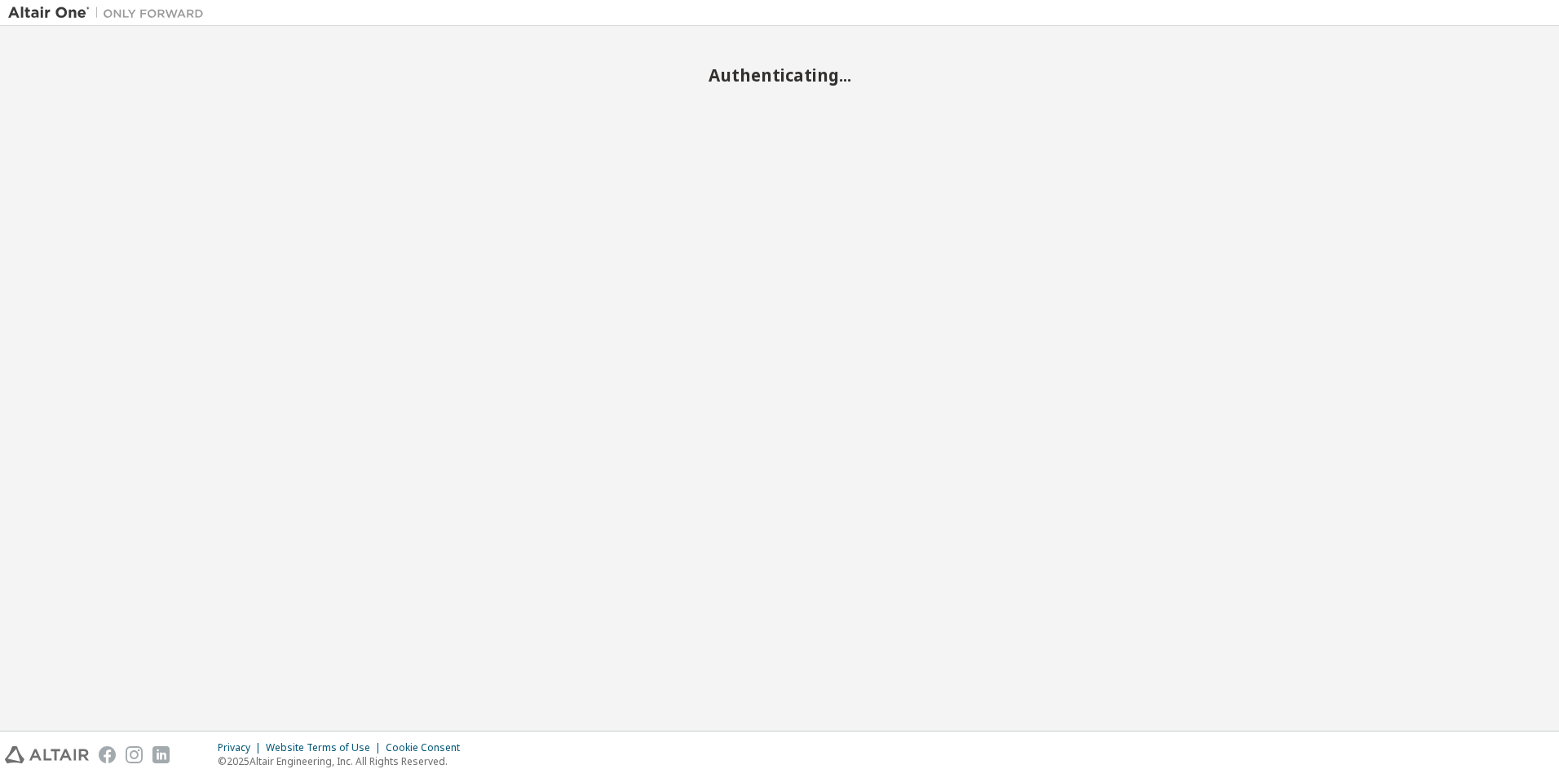  Describe the element at coordinates (110, 13) in the screenshot. I see `img: Altair One` at that location.